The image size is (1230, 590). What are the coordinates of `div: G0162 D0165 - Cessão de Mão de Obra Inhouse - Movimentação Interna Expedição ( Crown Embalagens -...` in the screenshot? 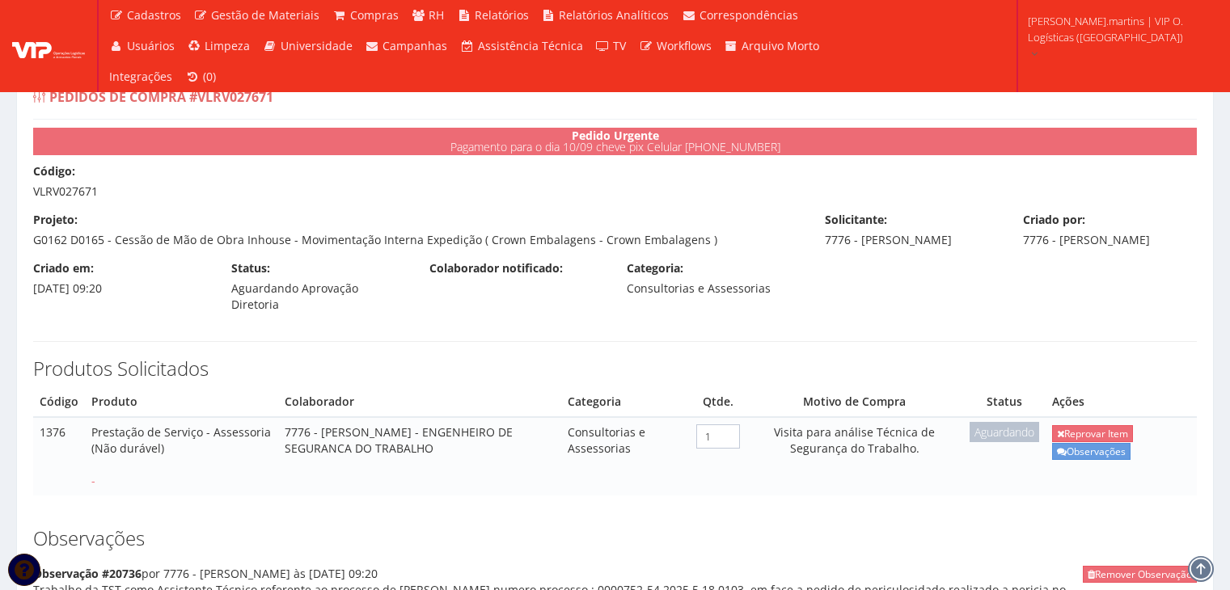 It's located at (417, 230).